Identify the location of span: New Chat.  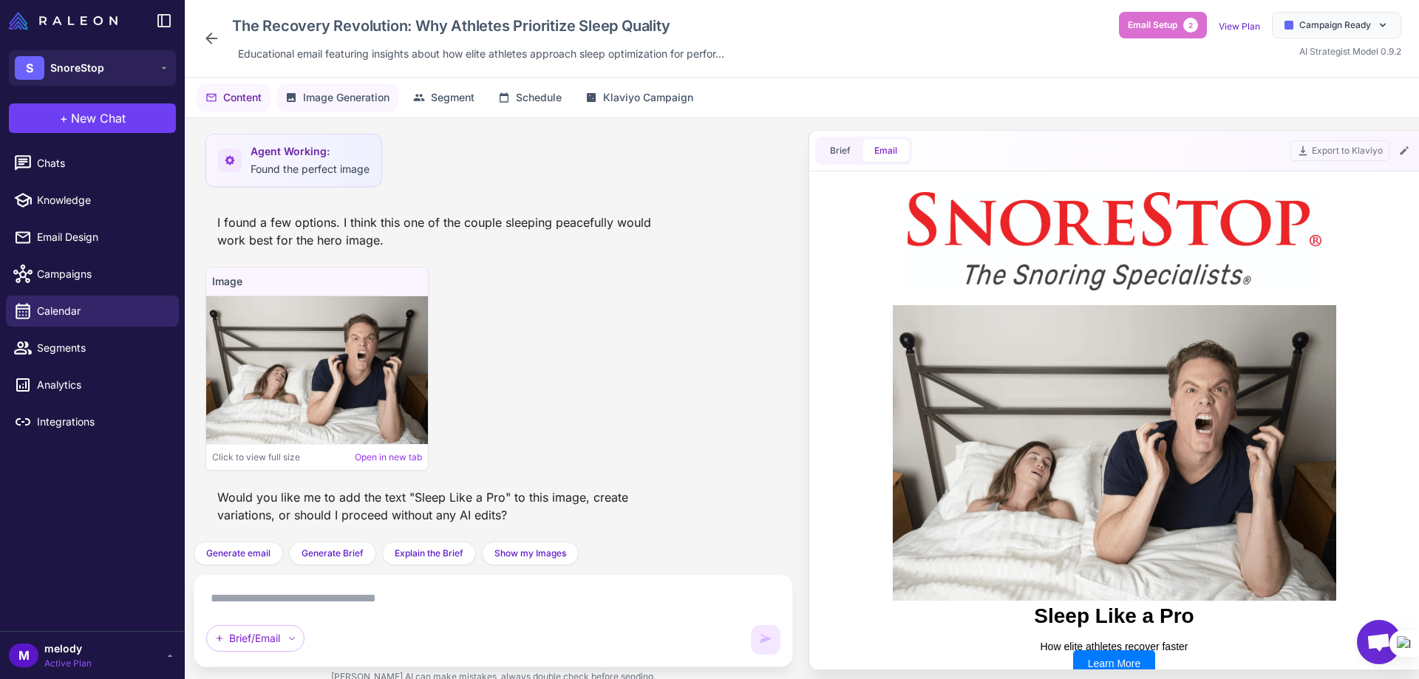
(98, 118).